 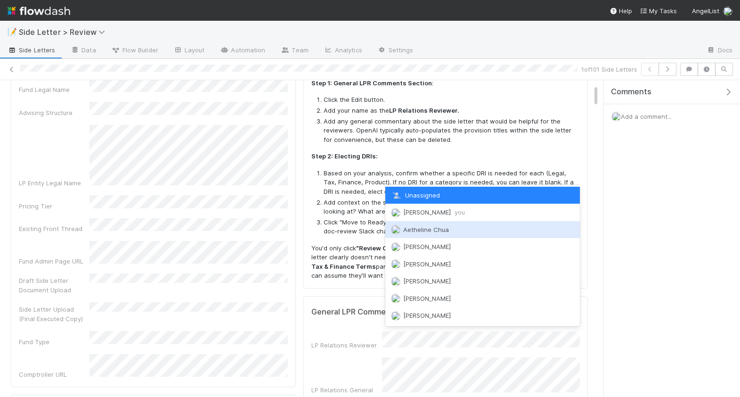 I want to click on a: Docs, so click(x=720, y=51).